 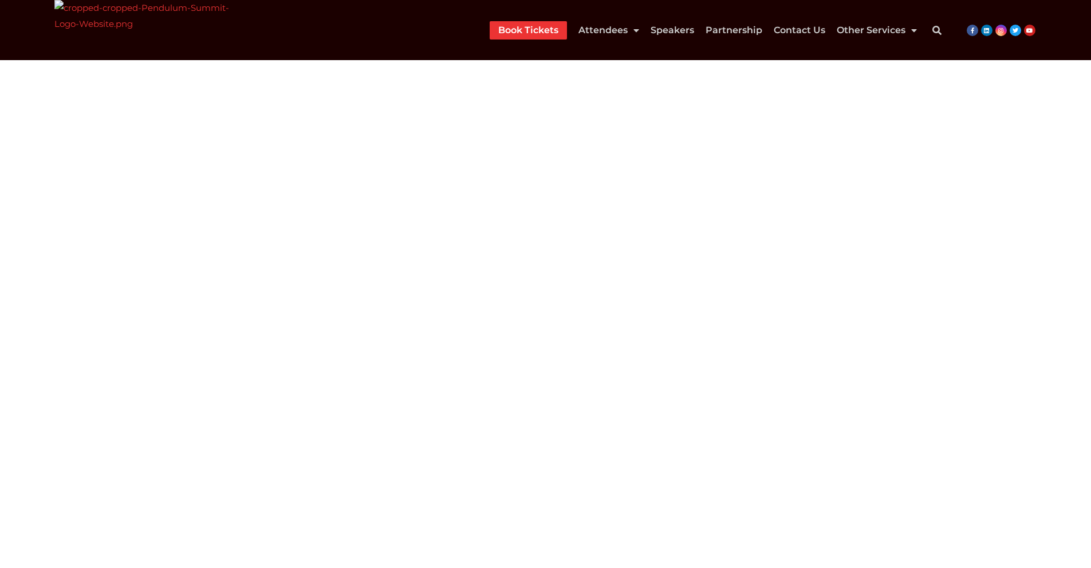 What do you see at coordinates (800, 30) in the screenshot?
I see `a: Contact Us` at bounding box center [800, 30].